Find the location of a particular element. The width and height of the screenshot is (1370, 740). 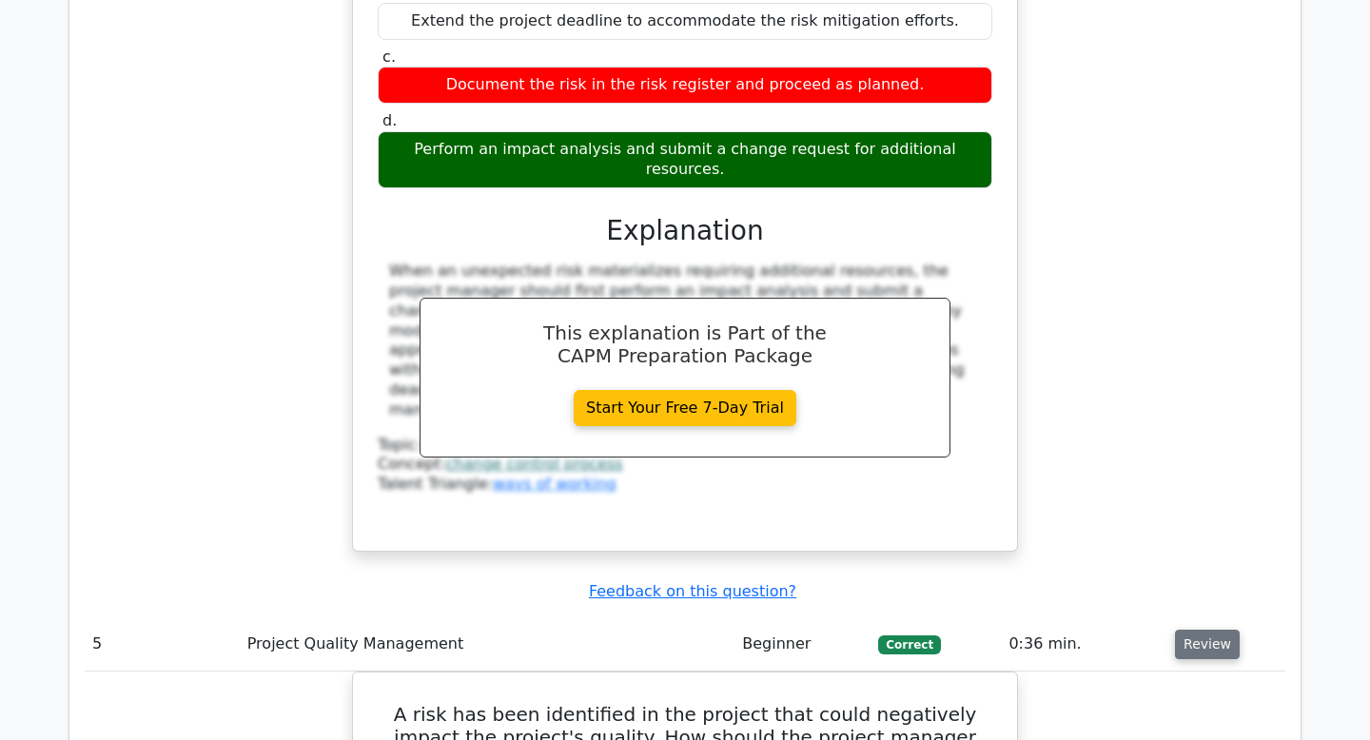

span: c. is located at coordinates (389, 56).